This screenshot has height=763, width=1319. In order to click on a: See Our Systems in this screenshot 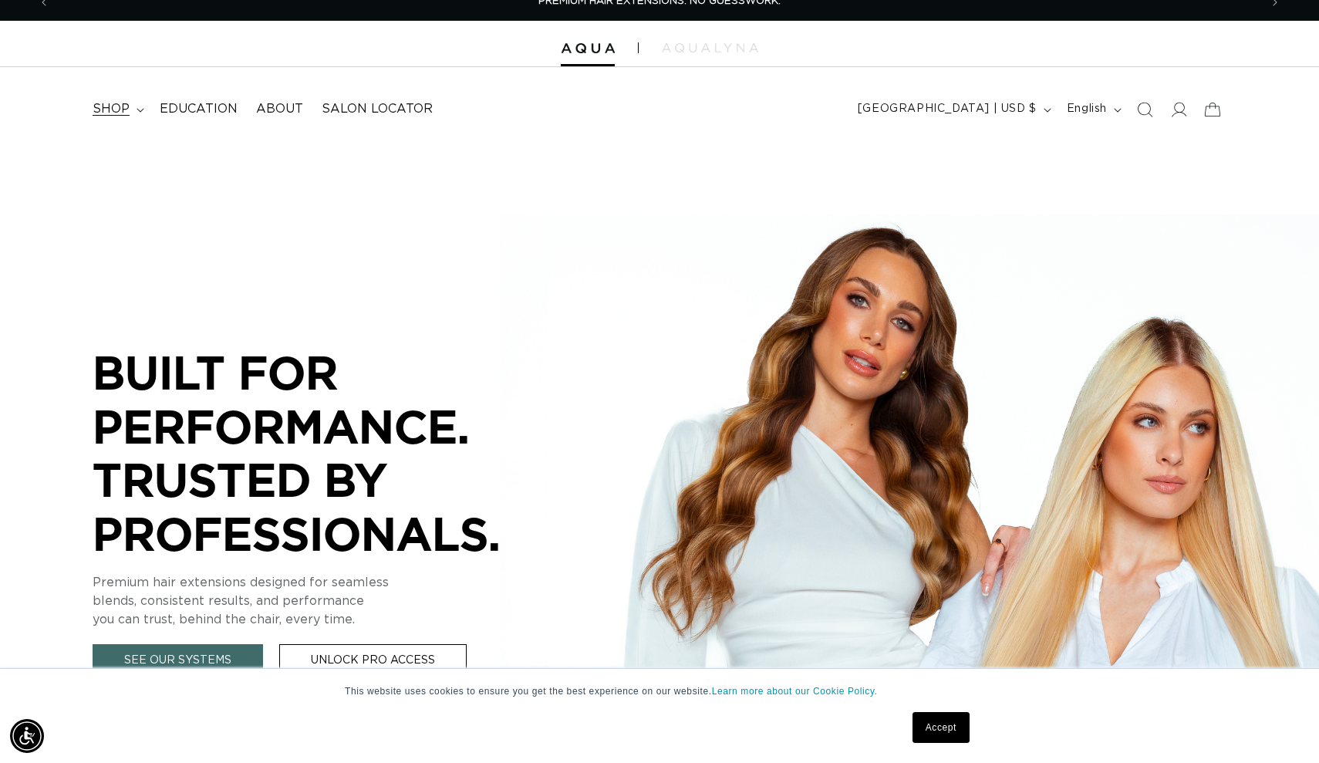, I will do `click(177, 660)`.